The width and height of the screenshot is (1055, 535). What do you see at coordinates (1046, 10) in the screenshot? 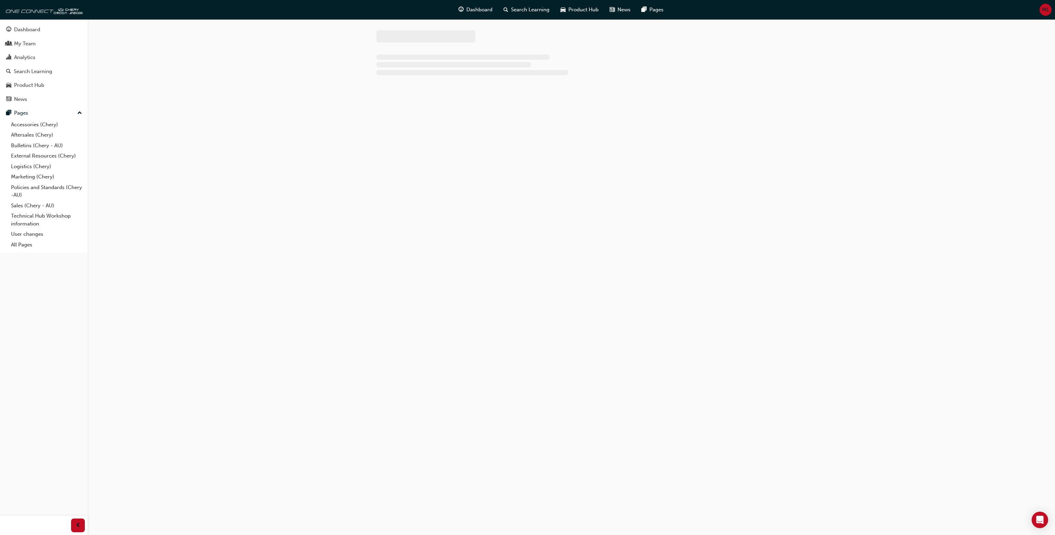
I see `span: ML` at bounding box center [1046, 10].